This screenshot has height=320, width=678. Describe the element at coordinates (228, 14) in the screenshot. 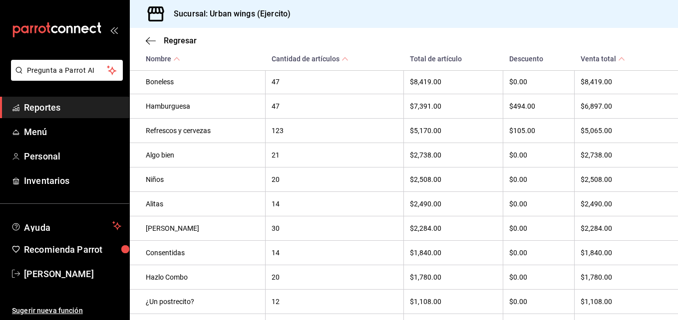

I see `h3: Sucursal: Urban wings (Ejercito)` at that location.